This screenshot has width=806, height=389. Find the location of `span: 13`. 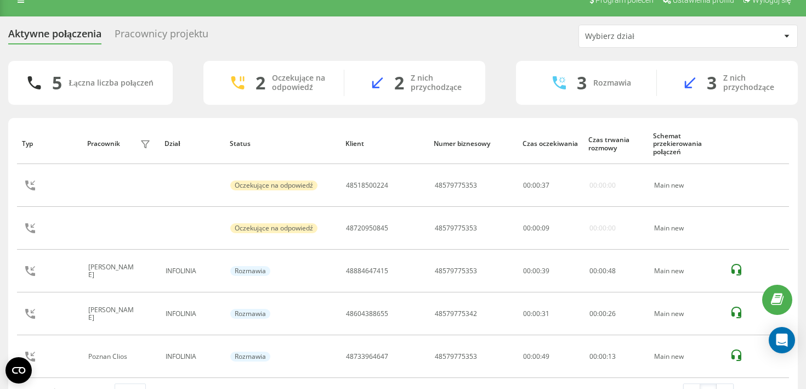

span: 13 is located at coordinates (612, 356).